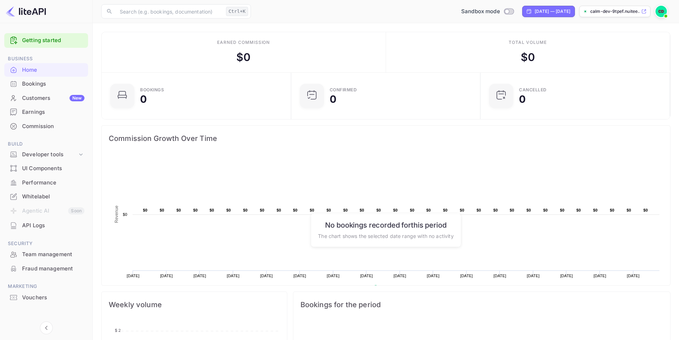 Image resolution: width=679 pixels, height=340 pixels. I want to click on span: Weekly volume, so click(194, 304).